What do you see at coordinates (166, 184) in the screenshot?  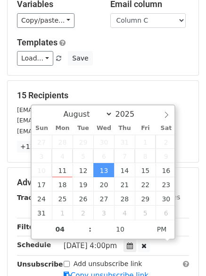 I see `span: August 23, 2025` at bounding box center [166, 184].